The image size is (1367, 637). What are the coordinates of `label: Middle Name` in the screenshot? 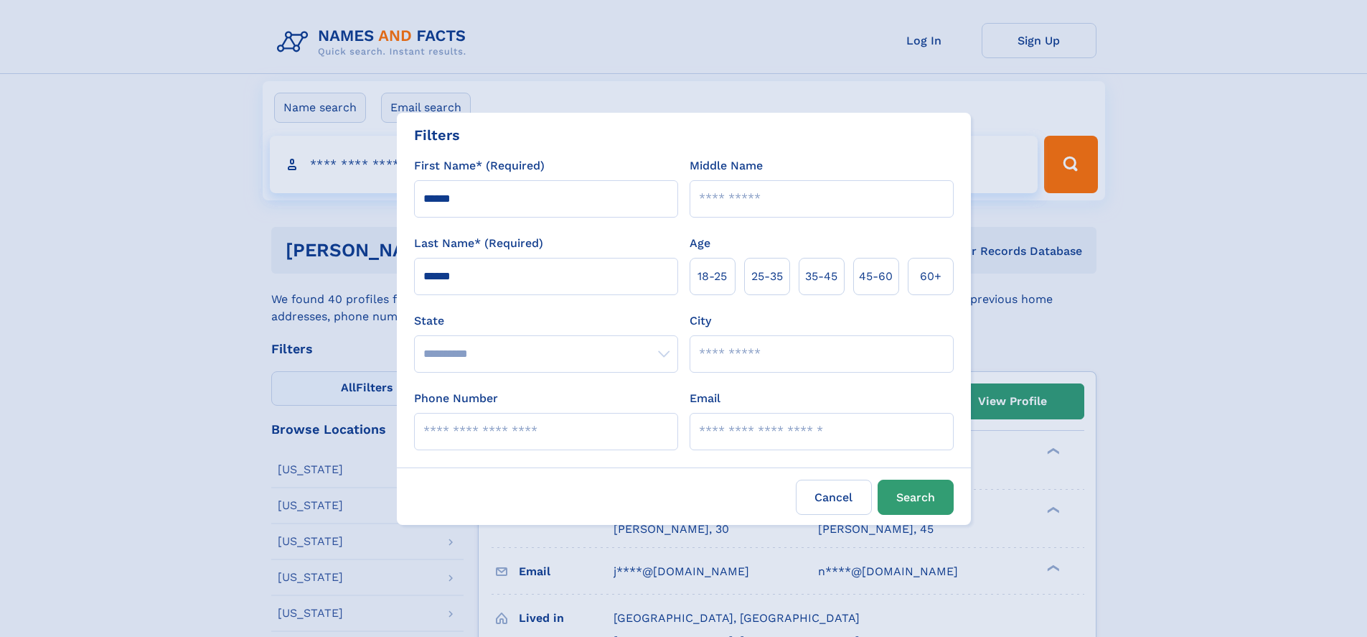 It's located at (726, 166).